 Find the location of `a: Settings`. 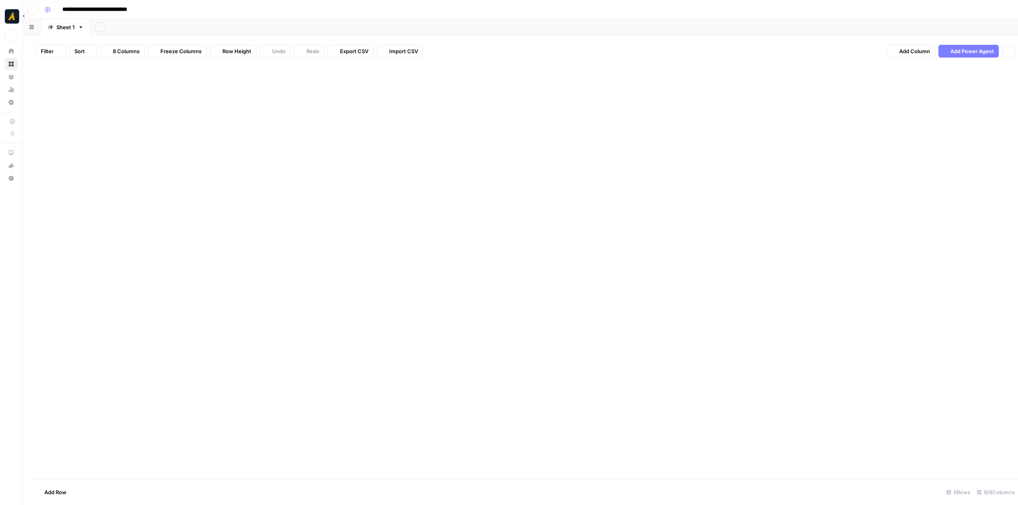

a: Settings is located at coordinates (11, 102).